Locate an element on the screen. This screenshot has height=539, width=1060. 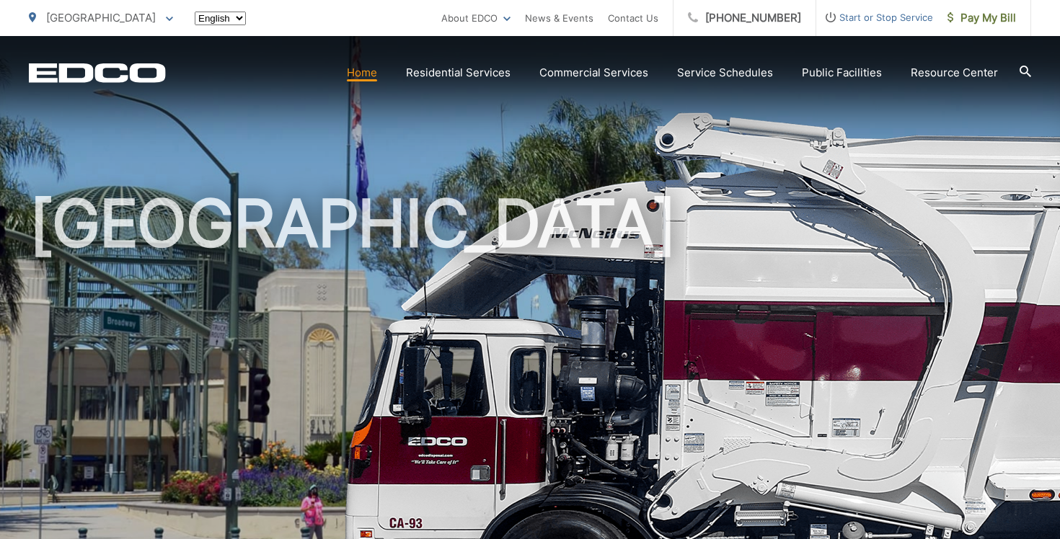
a: Public Facilities is located at coordinates (841, 73).